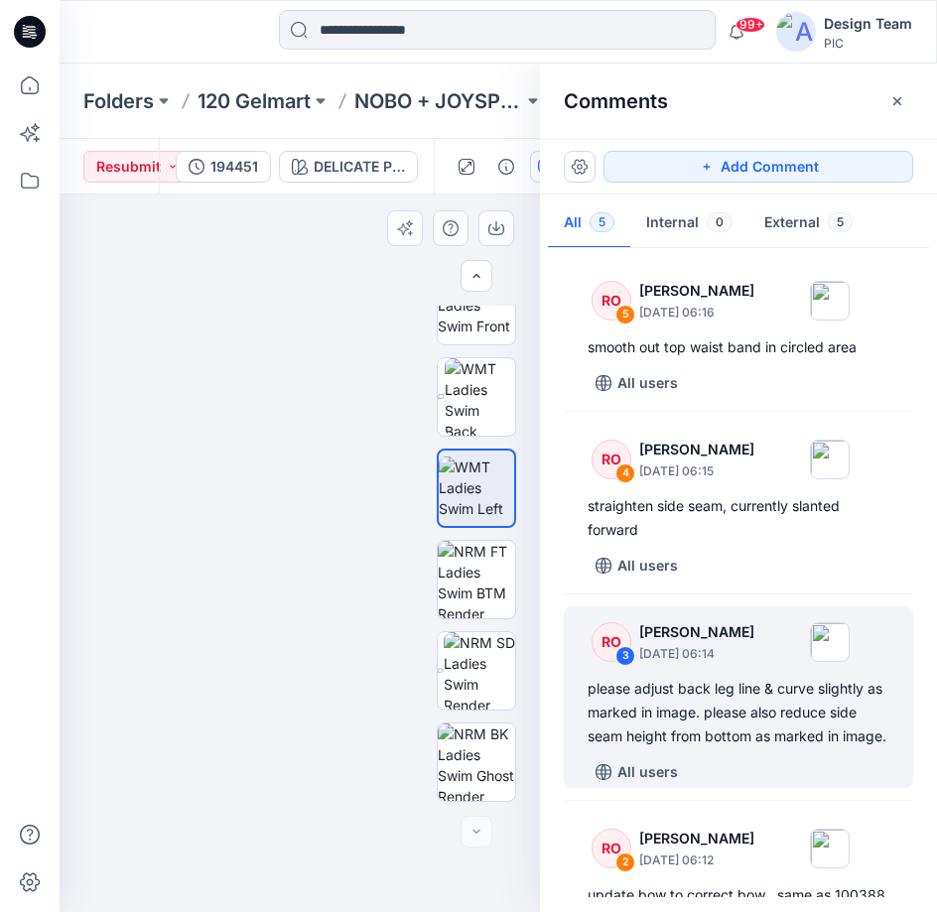 The image size is (937, 912). Describe the element at coordinates (808, 223) in the screenshot. I see `button: External` at that location.